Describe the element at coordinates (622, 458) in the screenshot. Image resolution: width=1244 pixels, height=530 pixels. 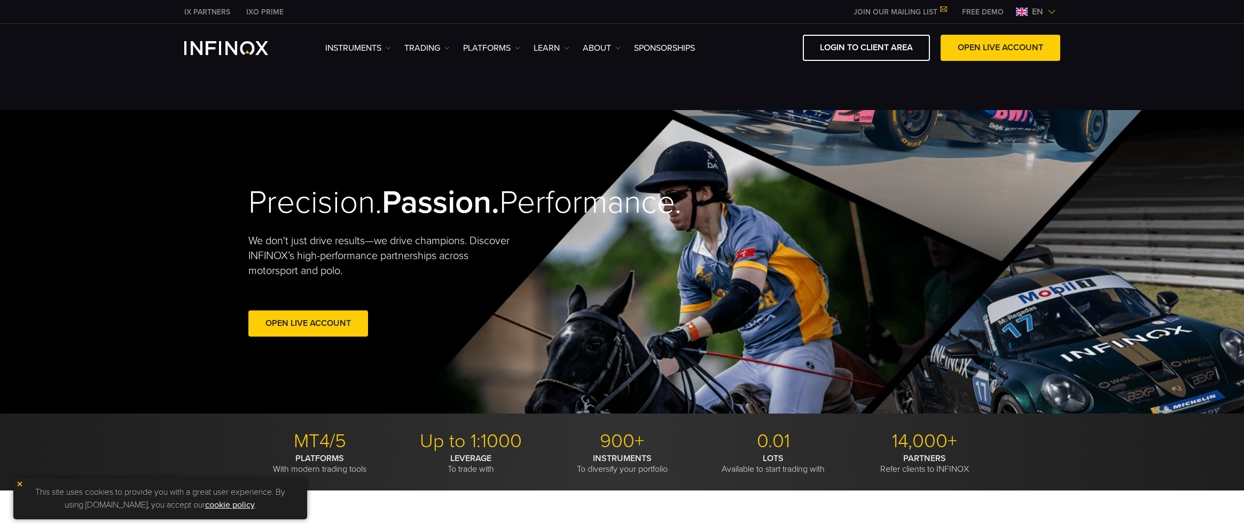
I see `strong: INSTRUMENTS` at that location.